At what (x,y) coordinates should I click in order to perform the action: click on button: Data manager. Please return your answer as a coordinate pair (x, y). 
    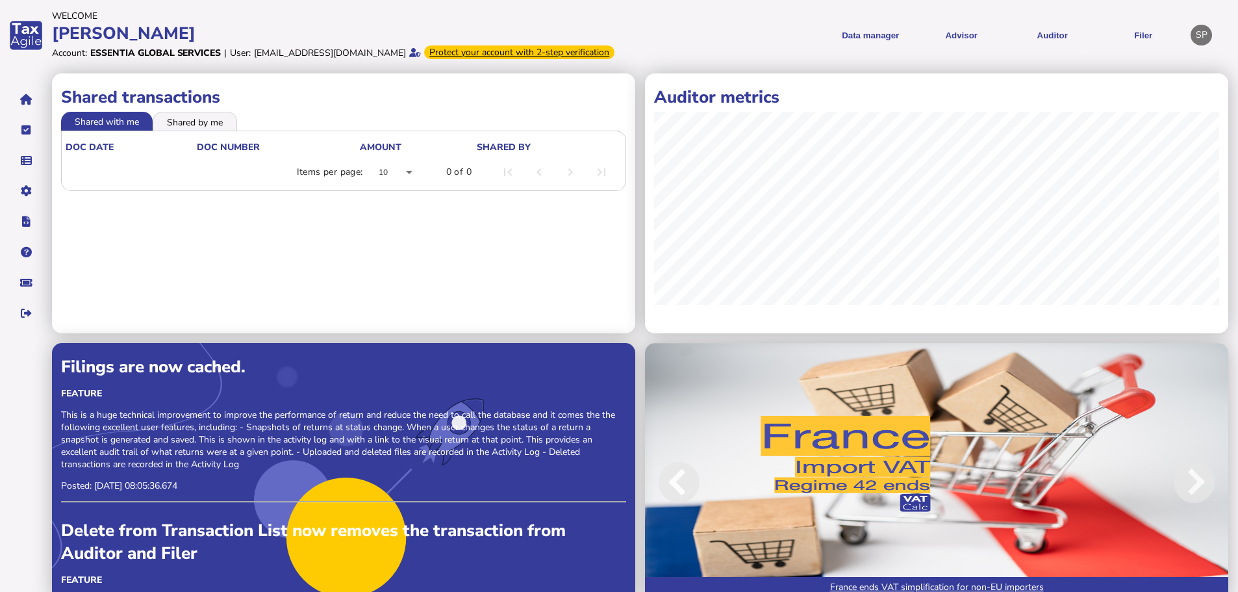
    Looking at the image, I should click on (26, 160).